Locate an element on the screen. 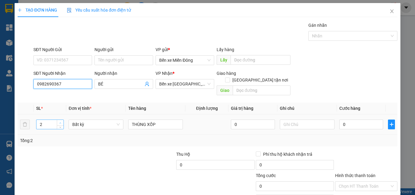 The width and height of the screenshot is (415, 195). span: Increase Value is located at coordinates (60, 122).